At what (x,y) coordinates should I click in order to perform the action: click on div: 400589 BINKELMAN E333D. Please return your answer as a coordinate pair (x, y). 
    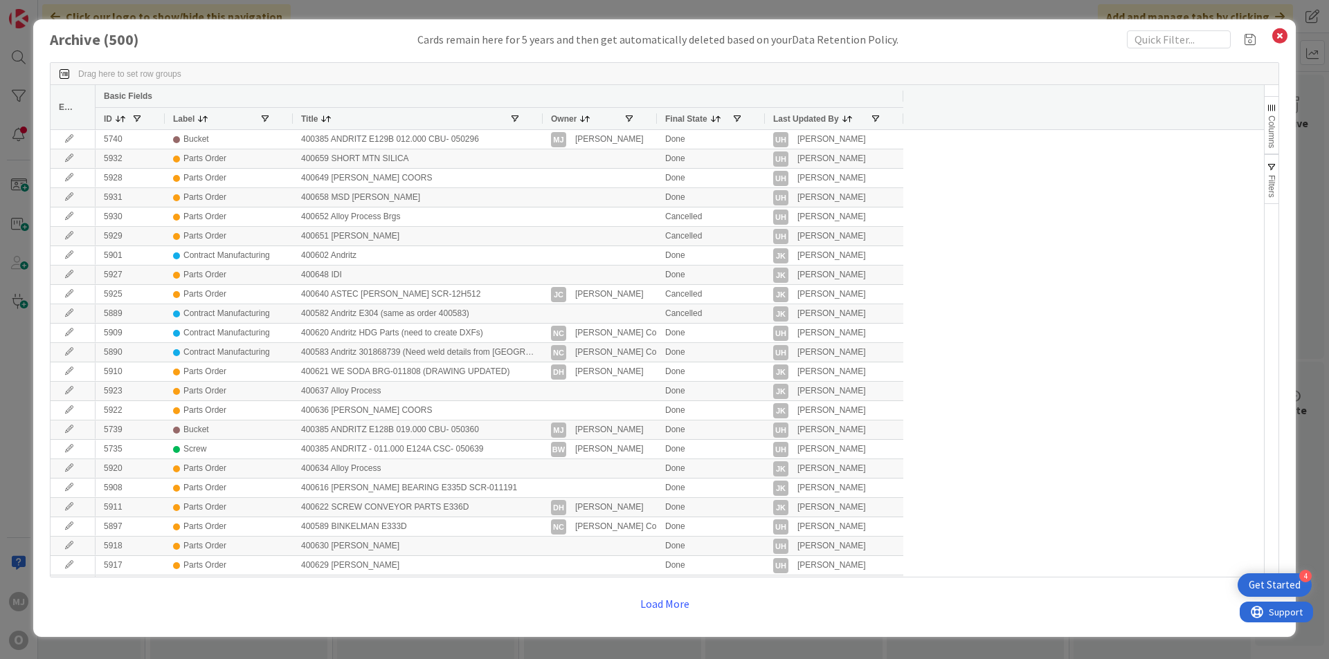
    Looking at the image, I should click on (417, 527).